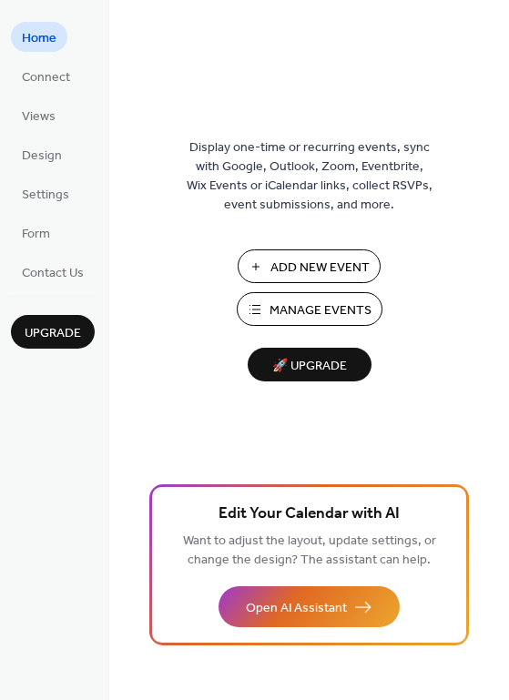  I want to click on span: Home, so click(39, 38).